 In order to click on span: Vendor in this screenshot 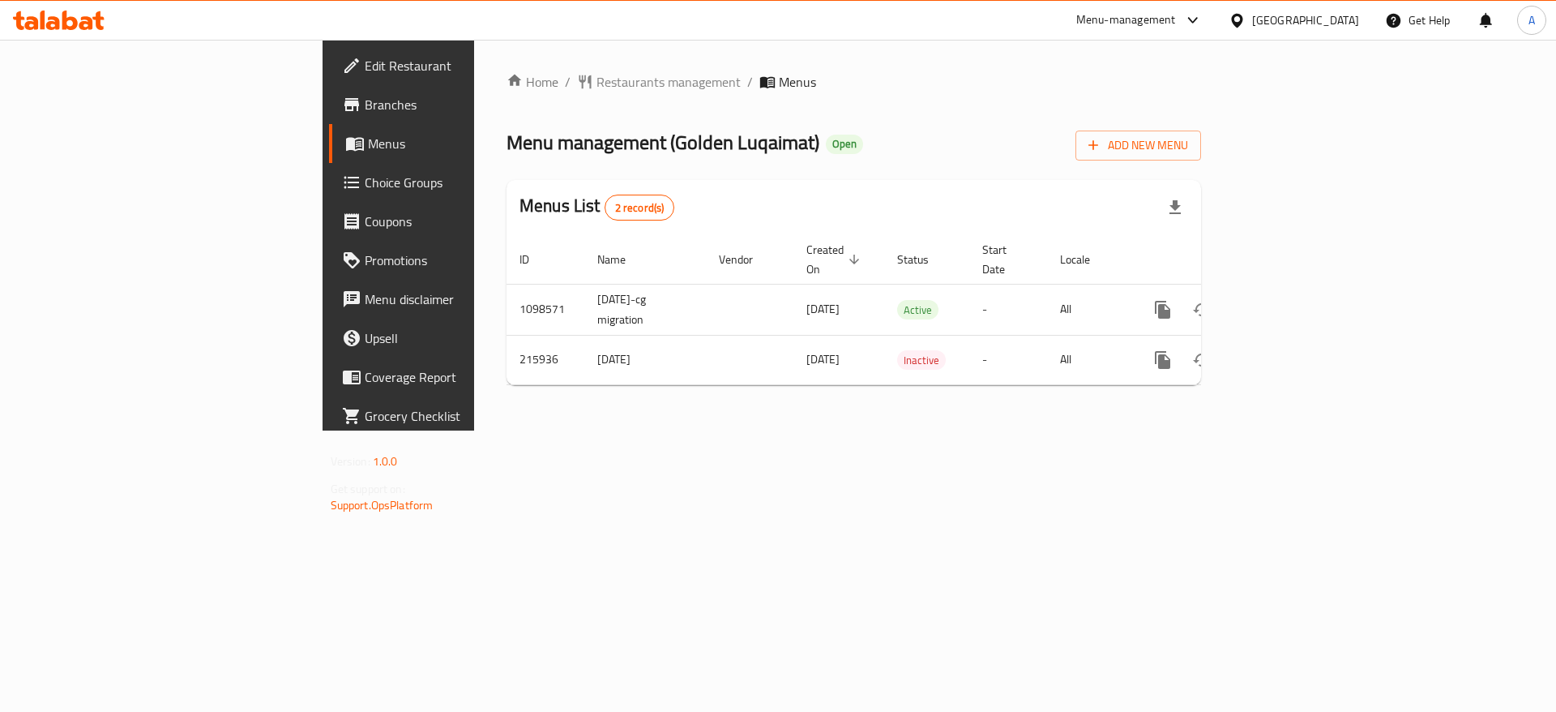, I will do `click(746, 259)`.